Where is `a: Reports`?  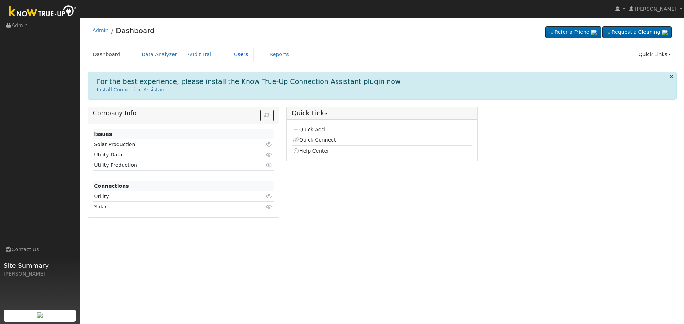
a: Reports is located at coordinates (279, 54).